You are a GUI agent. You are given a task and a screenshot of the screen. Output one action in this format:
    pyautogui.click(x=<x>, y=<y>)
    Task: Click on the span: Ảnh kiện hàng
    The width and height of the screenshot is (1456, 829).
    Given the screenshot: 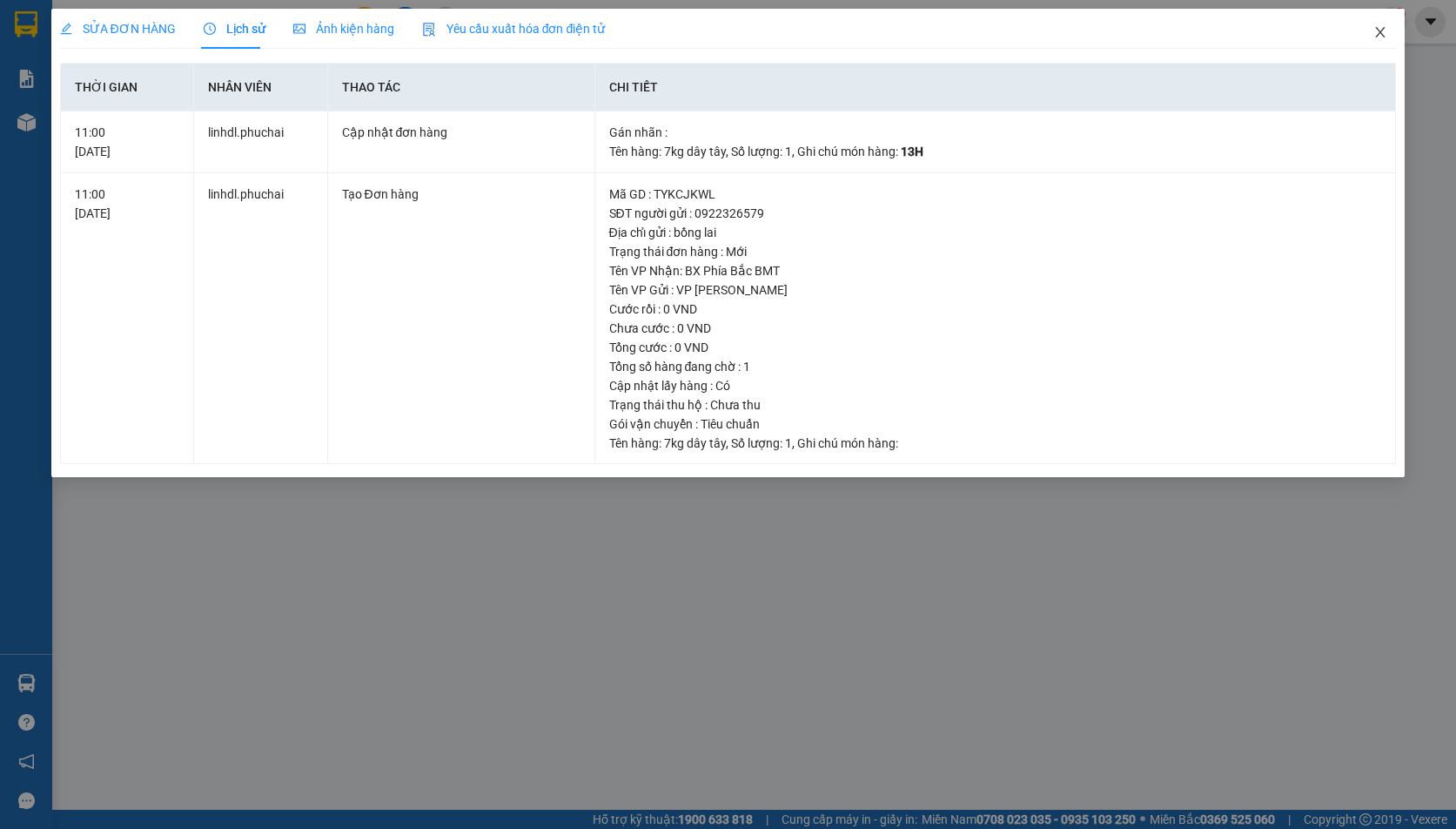 What is the action you would take?
    pyautogui.click(x=344, y=29)
    